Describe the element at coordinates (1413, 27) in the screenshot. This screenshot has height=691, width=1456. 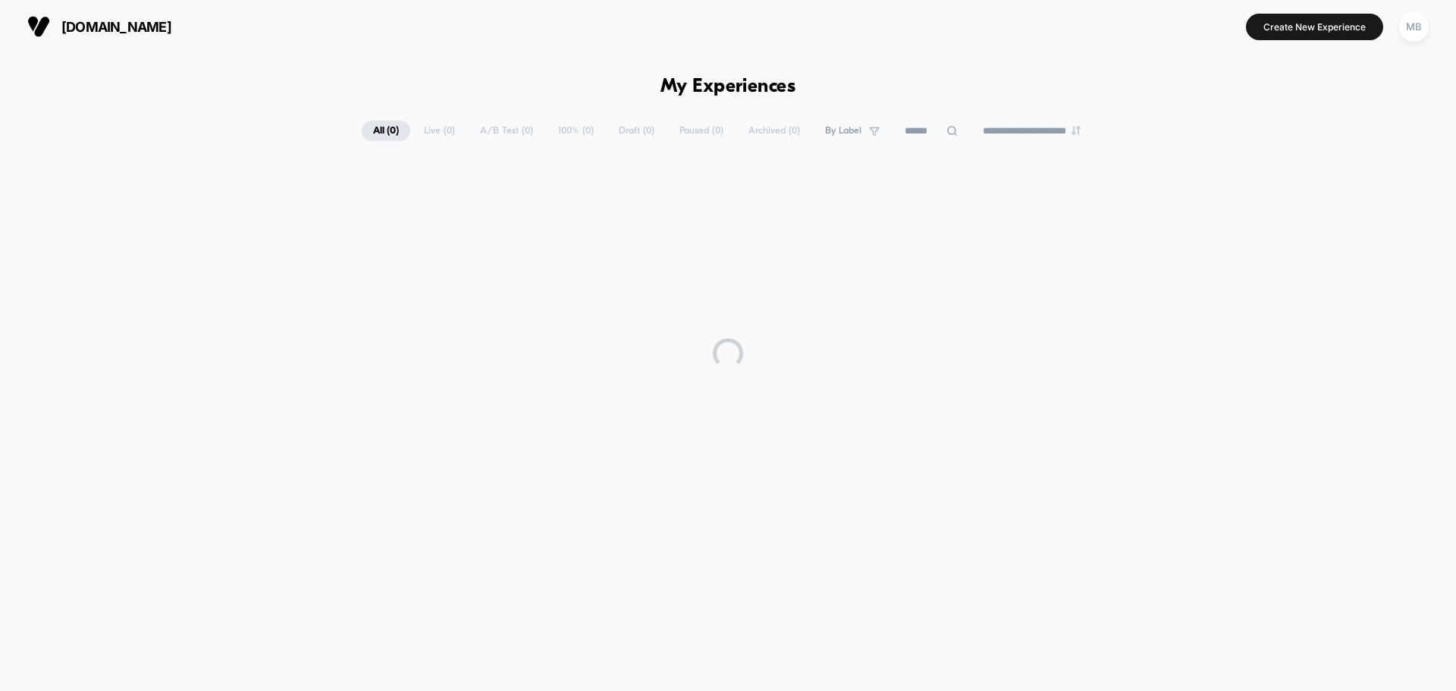
I see `button: MB` at that location.